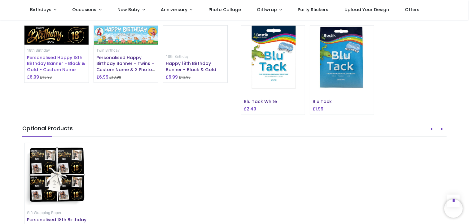 This screenshot has width=469, height=224. I want to click on span: 2.49, so click(251, 109).